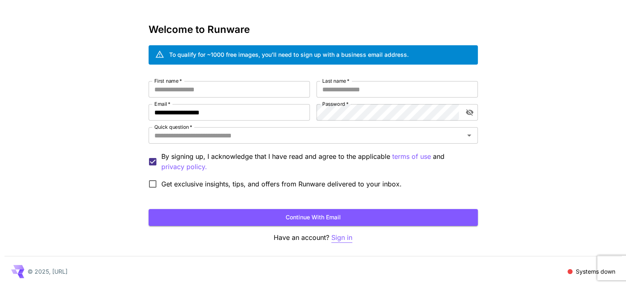  Describe the element at coordinates (168, 81) in the screenshot. I see `label: First name` at that location.